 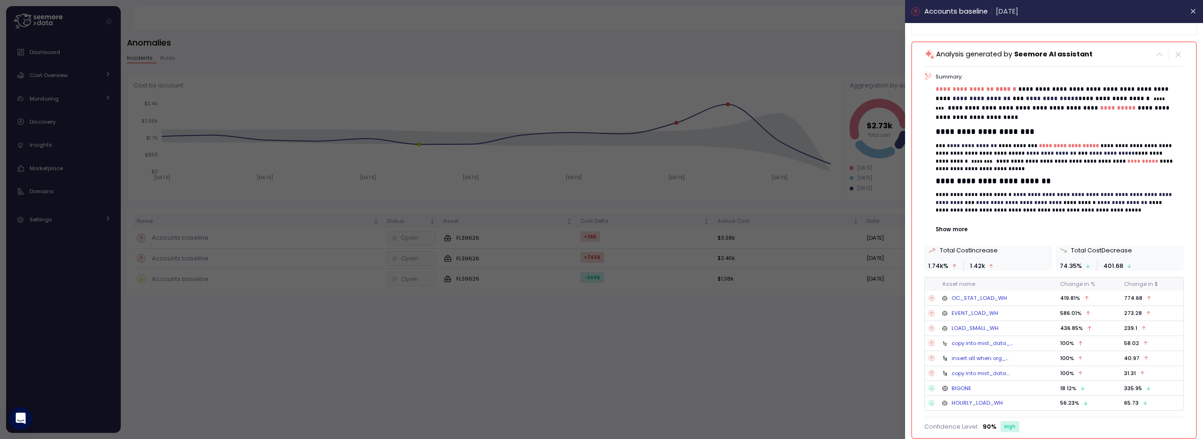 What do you see at coordinates (1071, 313) in the screenshot?
I see `p: 586.01 %` at bounding box center [1071, 313].